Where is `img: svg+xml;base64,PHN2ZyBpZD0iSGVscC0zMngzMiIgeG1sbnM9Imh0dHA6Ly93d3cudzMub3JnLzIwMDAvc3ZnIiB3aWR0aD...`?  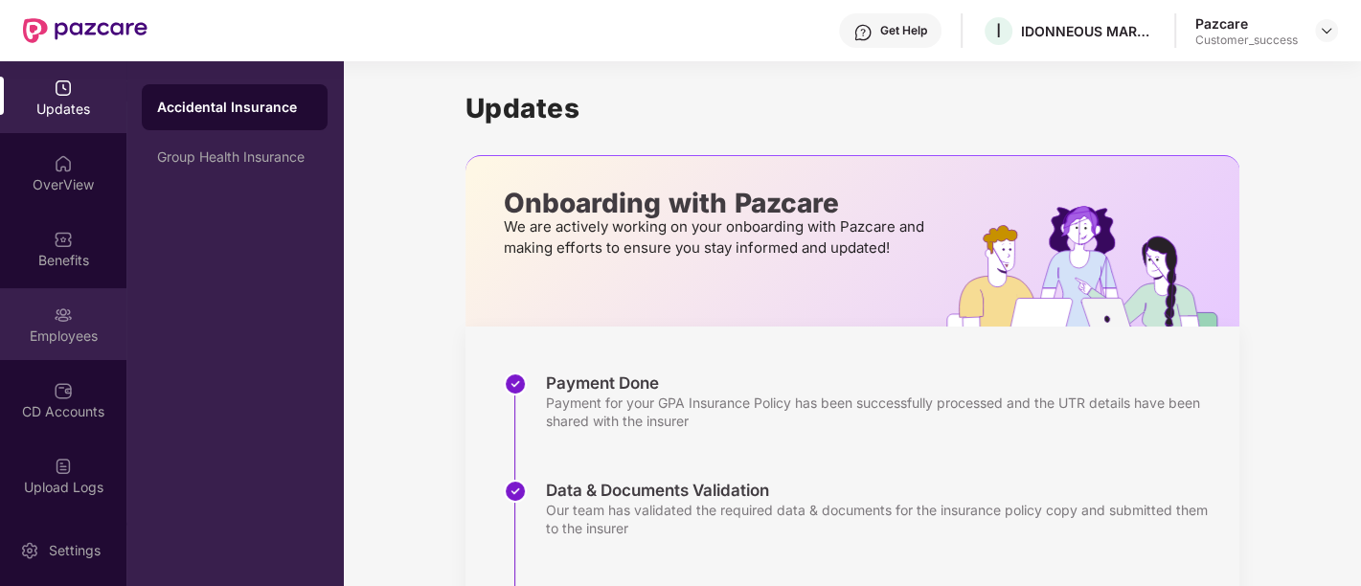 img: svg+xml;base64,PHN2ZyBpZD0iSGVscC0zMngzMiIgeG1sbnM9Imh0dHA6Ly93d3cudzMub3JnLzIwMDAvc3ZnIiB3aWR0aD... is located at coordinates (863, 33).